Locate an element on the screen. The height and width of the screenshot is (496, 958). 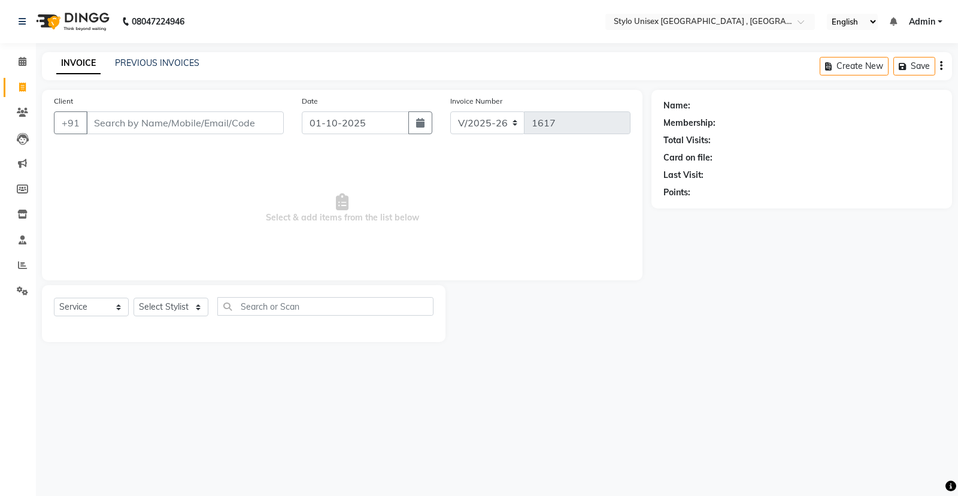
div: Last Visit: is located at coordinates (683, 175).